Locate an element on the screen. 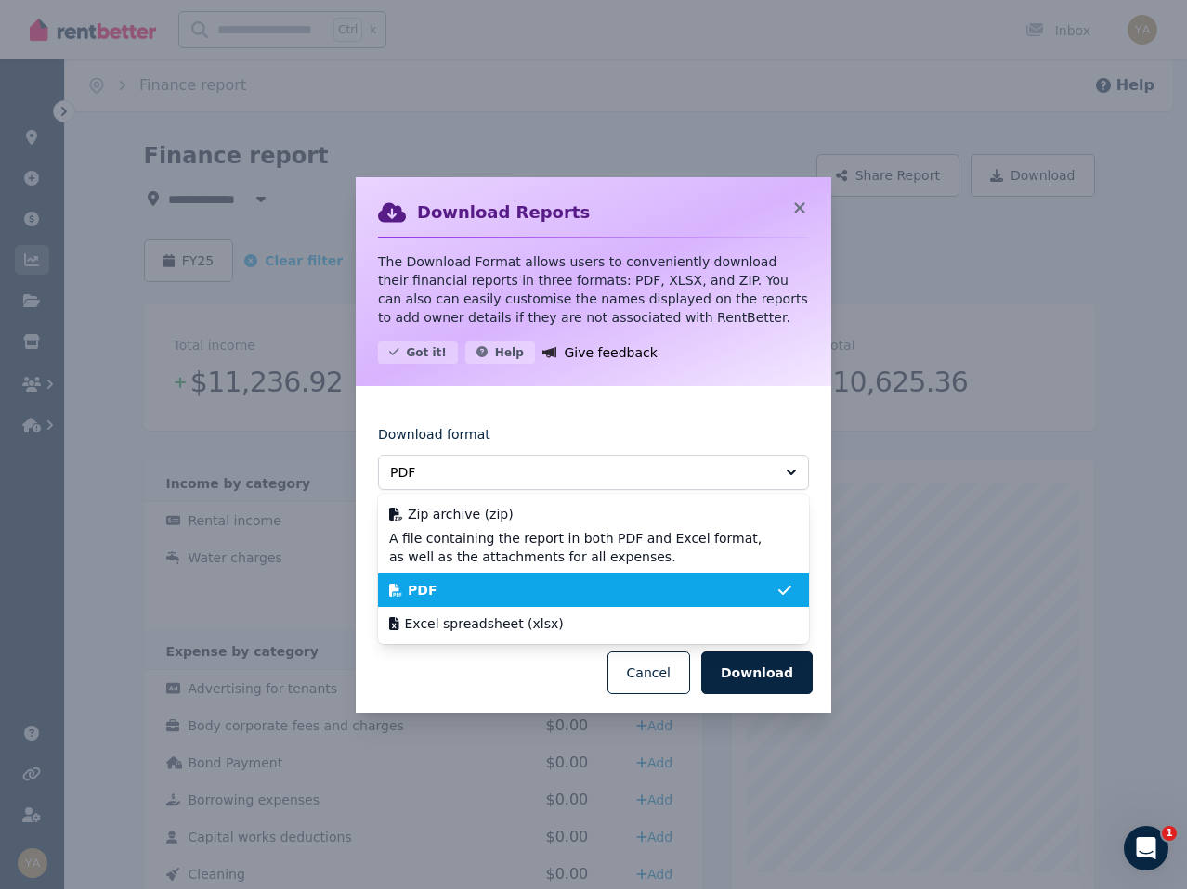 The width and height of the screenshot is (1187, 889). ul: PDF is located at coordinates (593, 569).